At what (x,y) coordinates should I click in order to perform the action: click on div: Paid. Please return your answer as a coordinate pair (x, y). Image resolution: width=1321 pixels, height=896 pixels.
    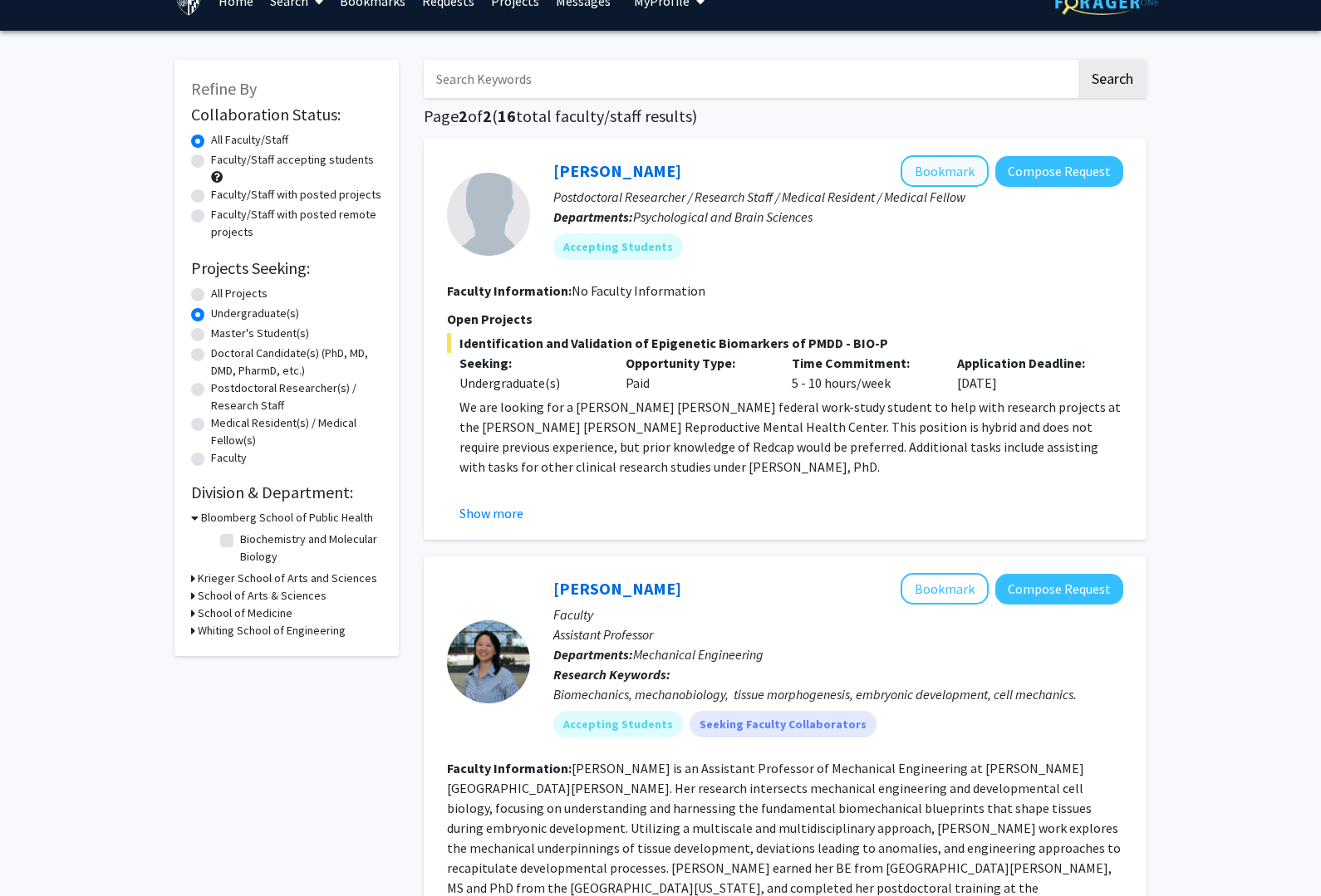
    Looking at the image, I should click on (696, 373).